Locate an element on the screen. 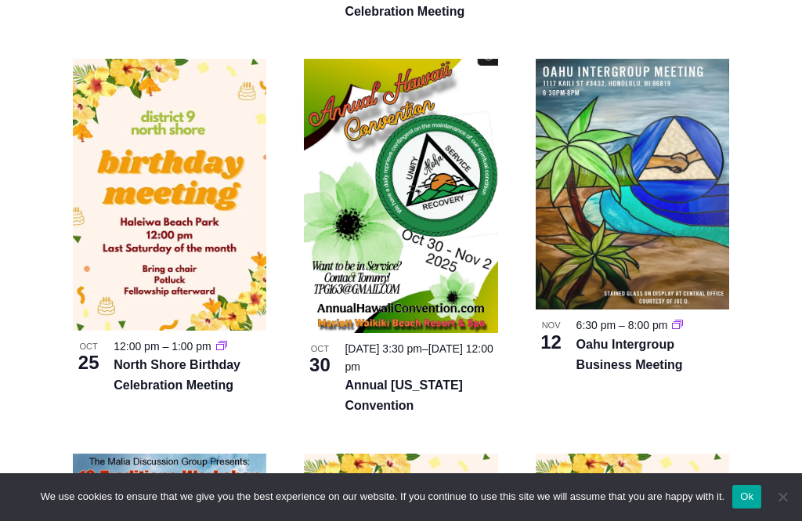  time: 8:00 pm is located at coordinates (648, 325).